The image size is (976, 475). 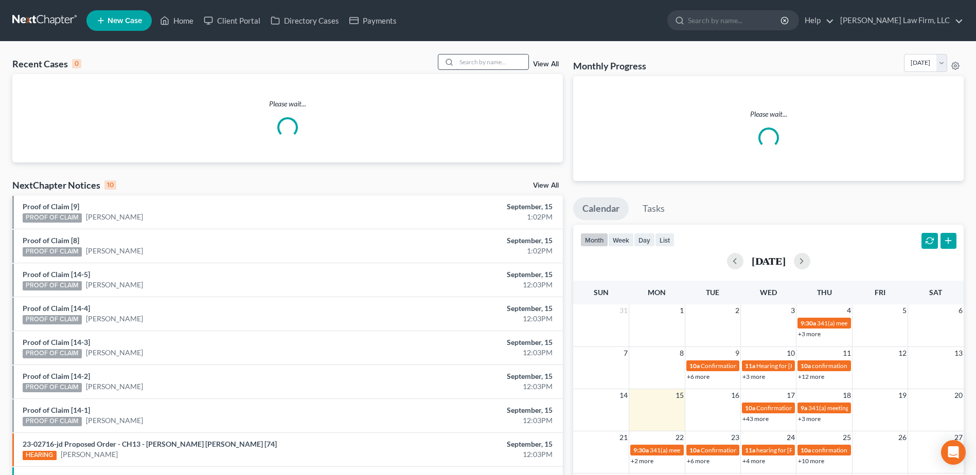 What do you see at coordinates (232, 21) in the screenshot?
I see `a: Client Portal` at bounding box center [232, 21].